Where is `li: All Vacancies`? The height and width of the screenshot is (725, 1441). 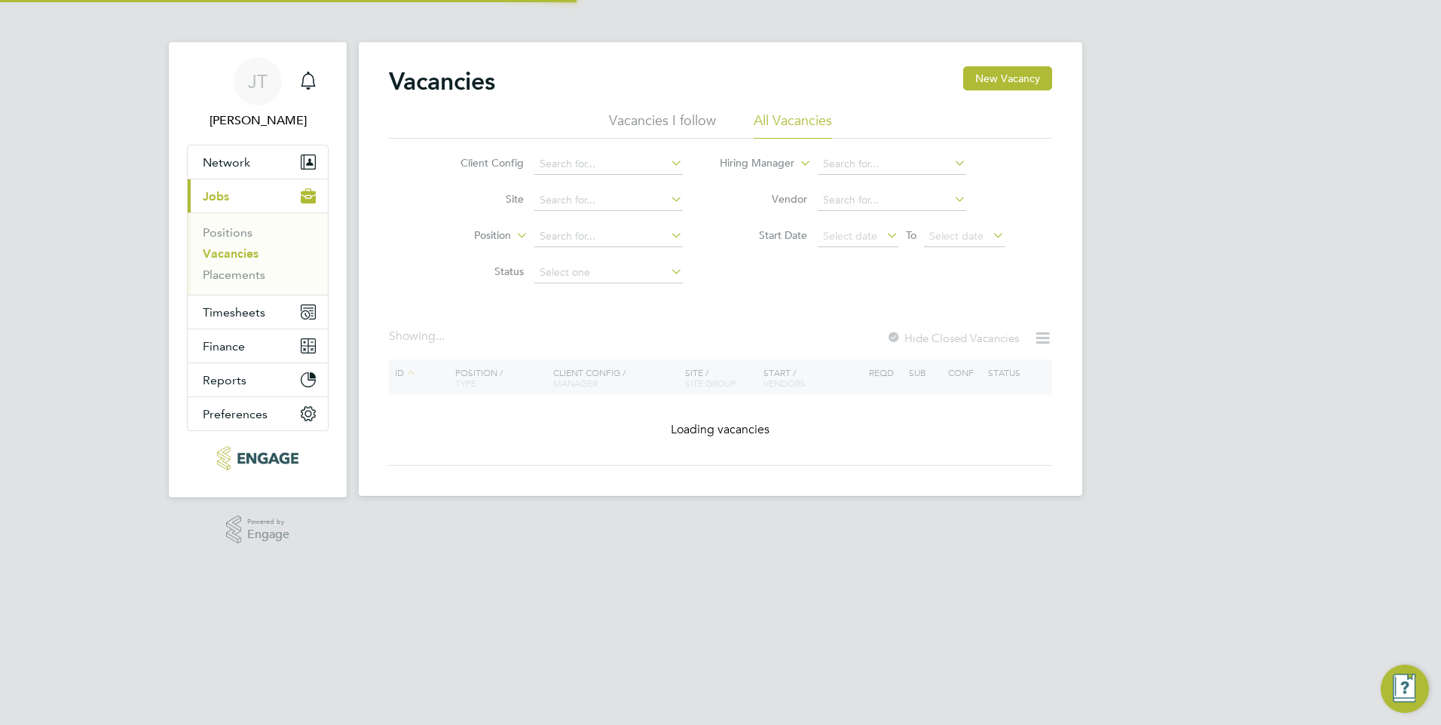
li: All Vacancies is located at coordinates (793, 125).